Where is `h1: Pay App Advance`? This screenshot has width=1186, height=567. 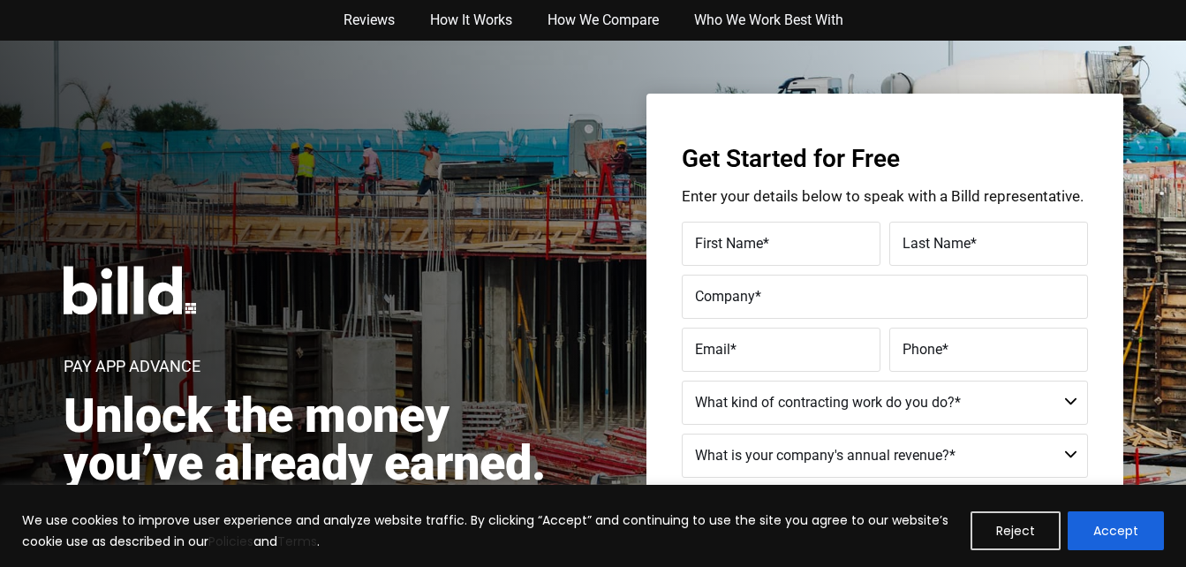 h1: Pay App Advance is located at coordinates (132, 367).